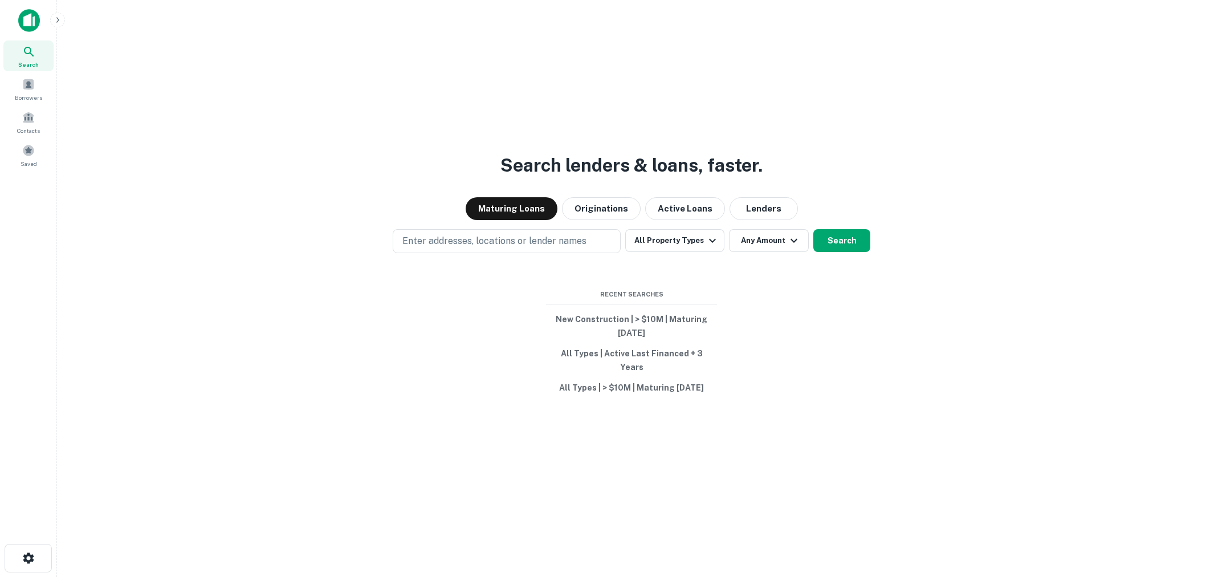 The image size is (1206, 577). I want to click on div: Search, so click(29, 56).